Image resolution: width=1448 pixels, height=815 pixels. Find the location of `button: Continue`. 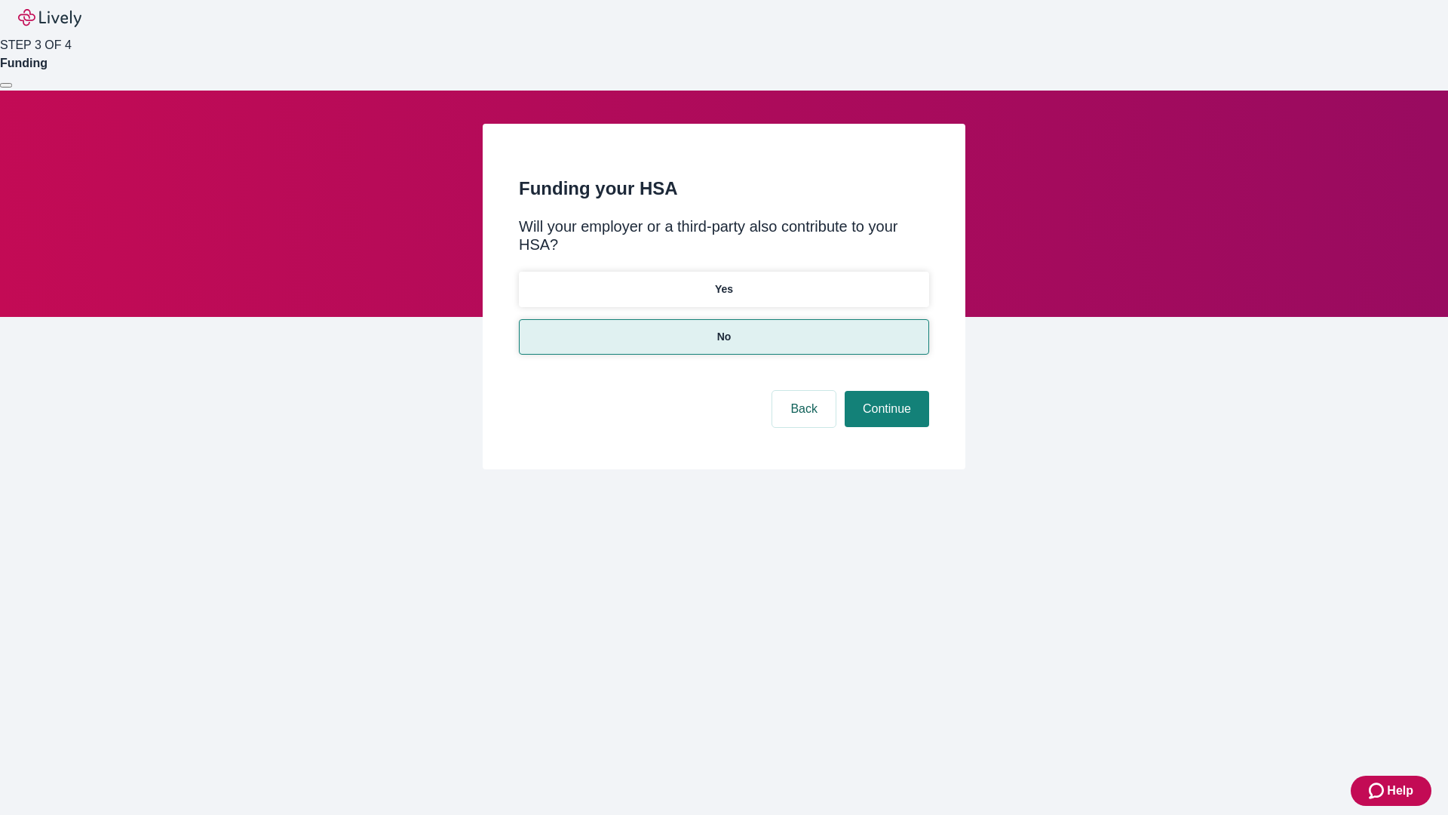

button: Continue is located at coordinates (887, 409).